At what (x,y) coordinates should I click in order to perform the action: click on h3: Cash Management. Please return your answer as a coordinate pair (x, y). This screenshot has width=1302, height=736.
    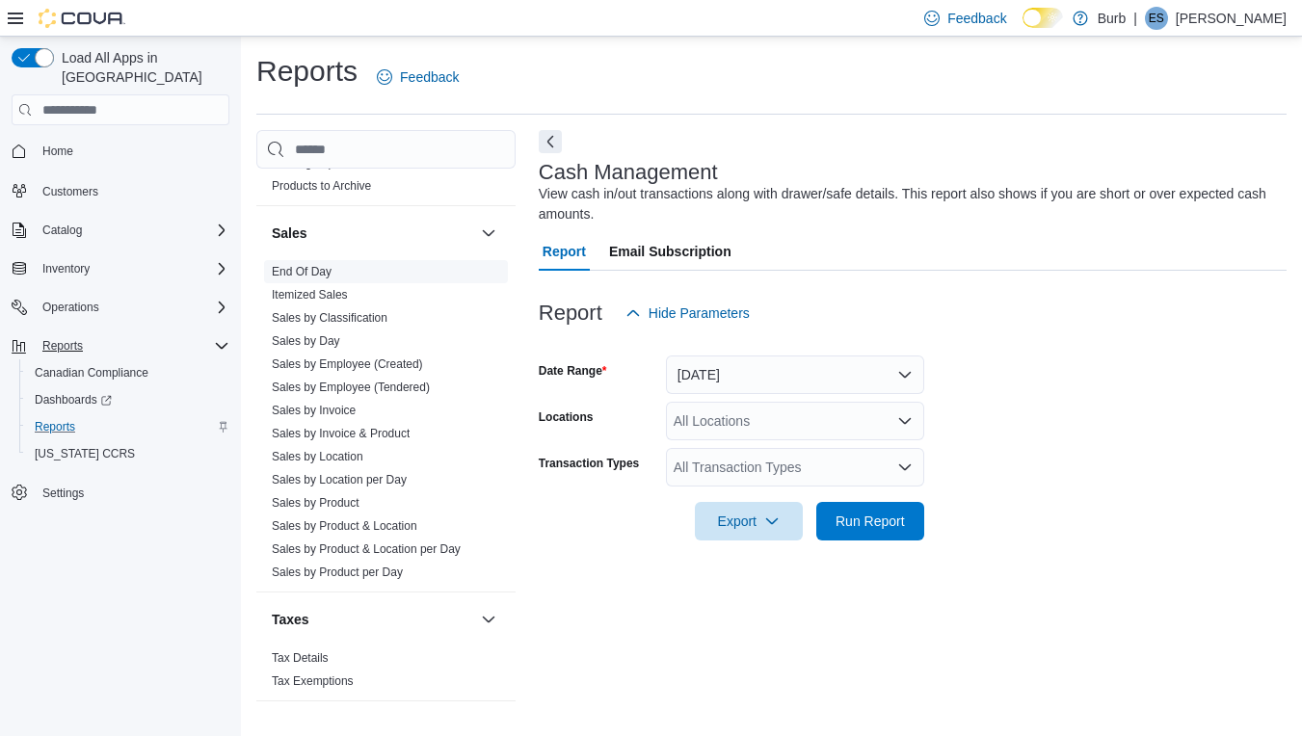
    Looking at the image, I should click on (628, 172).